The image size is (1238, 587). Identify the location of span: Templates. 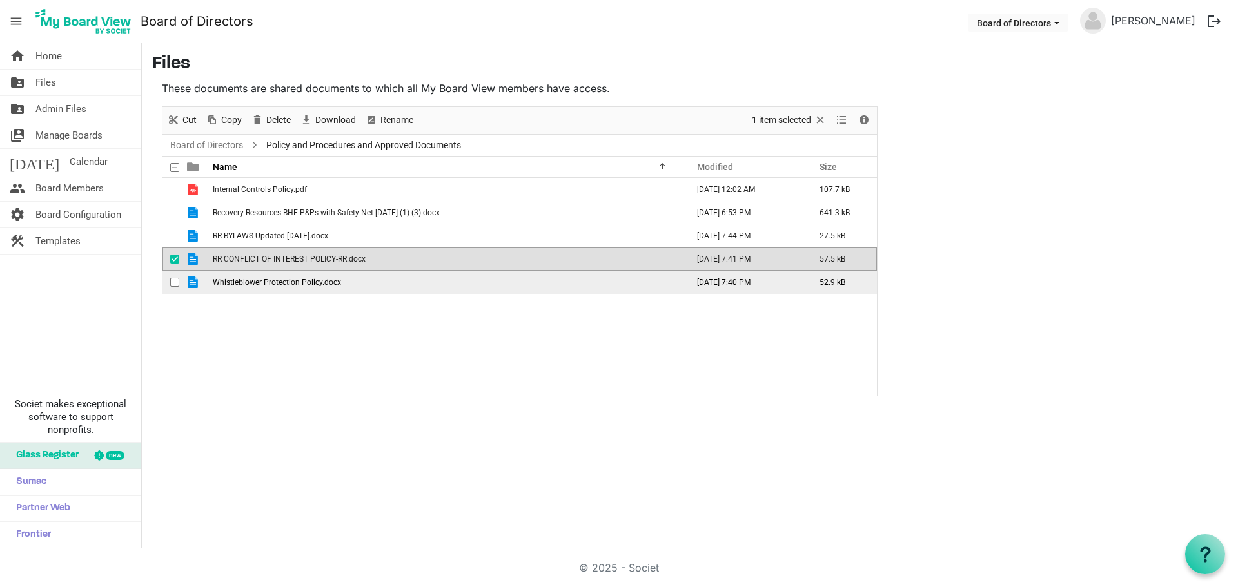
(58, 241).